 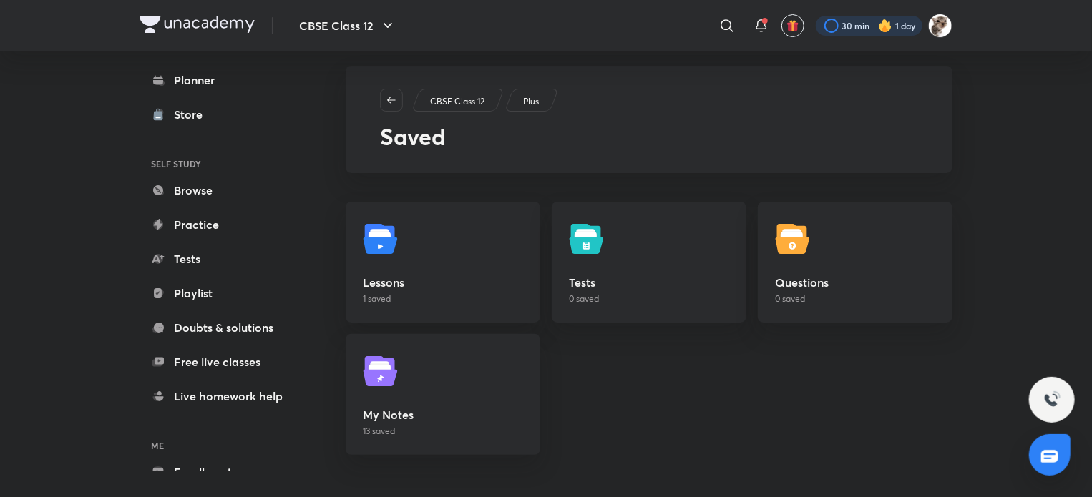 What do you see at coordinates (855, 262) in the screenshot?
I see `a: Questions0 saved` at bounding box center [855, 262].